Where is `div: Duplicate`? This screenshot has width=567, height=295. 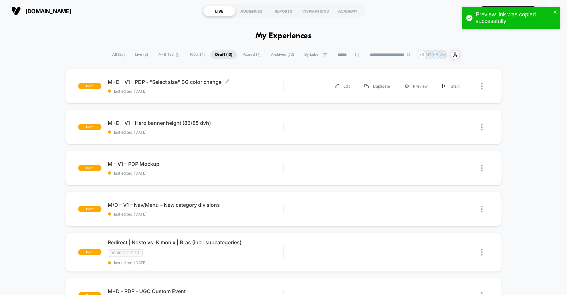
div: Duplicate is located at coordinates (377, 86).